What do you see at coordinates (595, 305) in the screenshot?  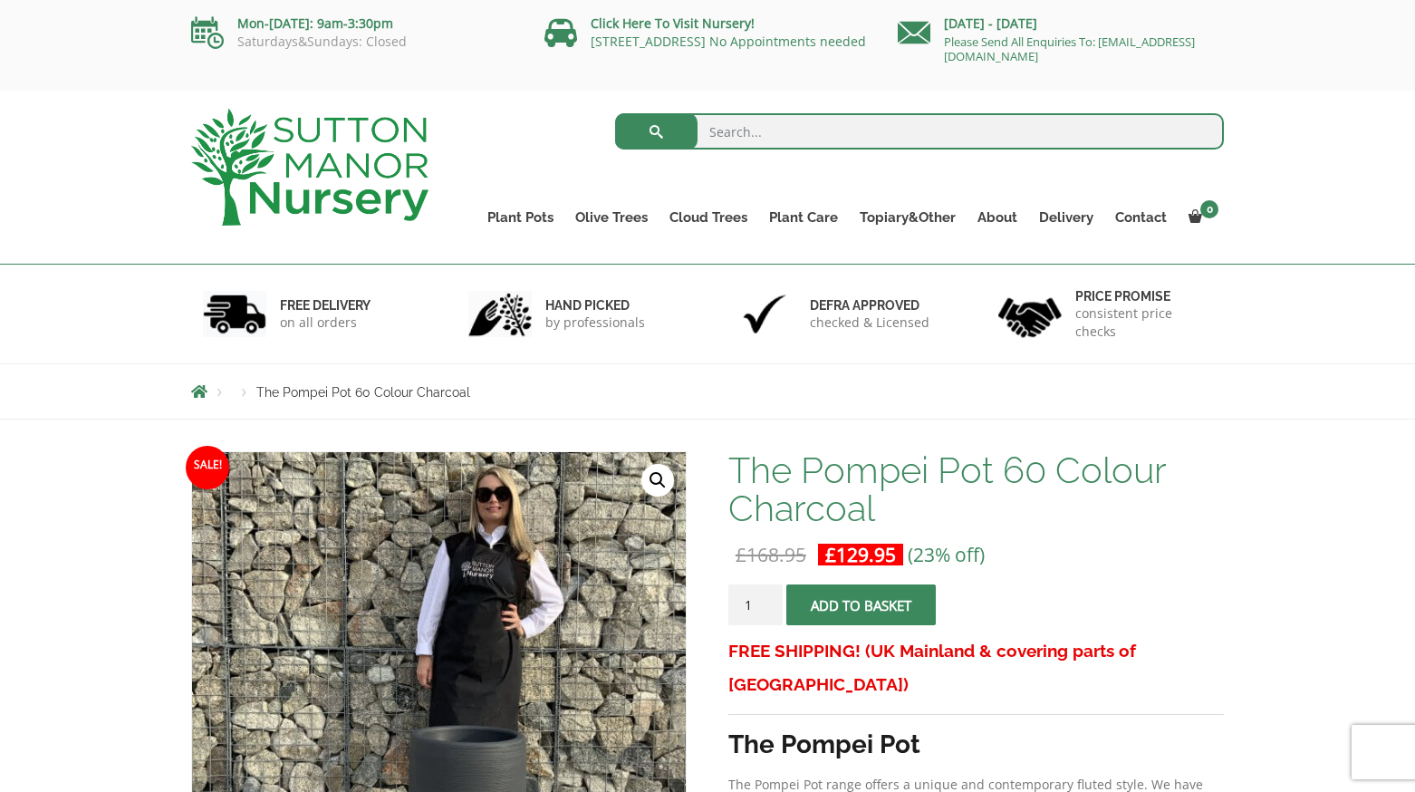 I see `h6: hand picked` at bounding box center [595, 305].